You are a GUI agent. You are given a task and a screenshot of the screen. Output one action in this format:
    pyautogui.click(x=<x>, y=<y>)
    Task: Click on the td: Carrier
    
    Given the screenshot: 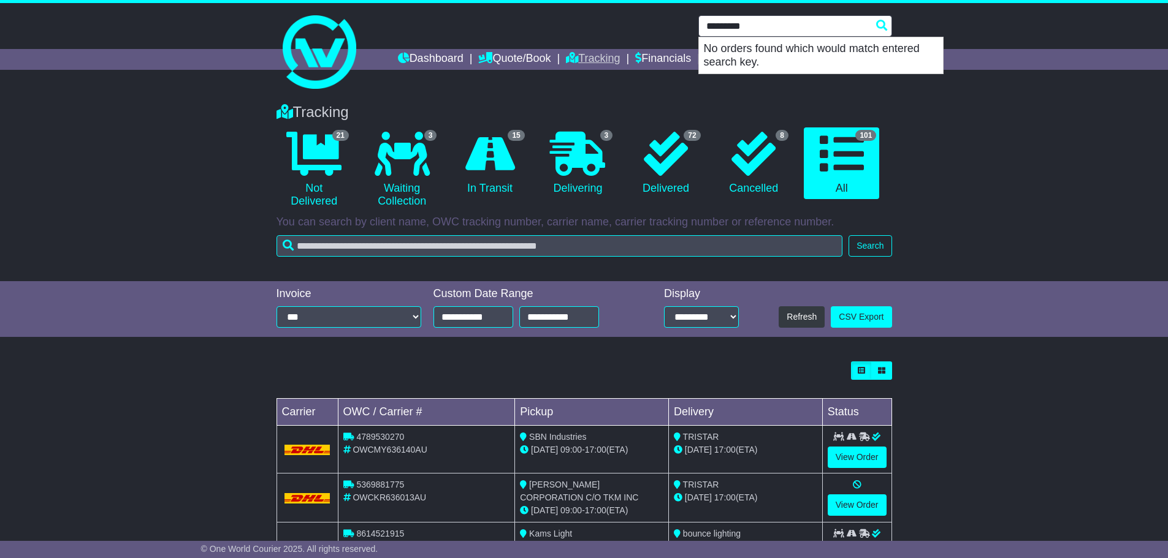 What is the action you would take?
    pyautogui.click(x=307, y=412)
    